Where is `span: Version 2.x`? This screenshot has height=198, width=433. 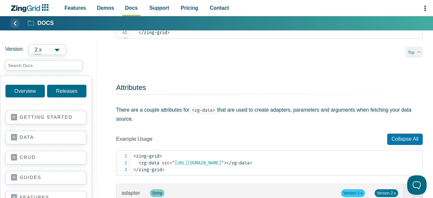
span: Version 2.x is located at coordinates (387, 193).